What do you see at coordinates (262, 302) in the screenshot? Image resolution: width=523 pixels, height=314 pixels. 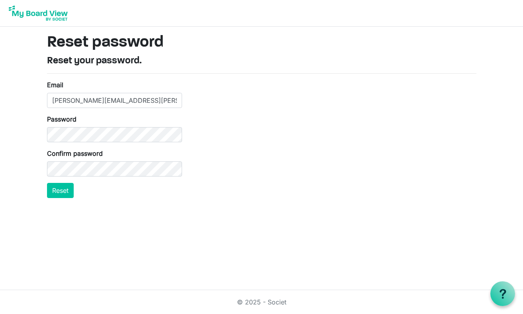 I see `a: © 2025 - Societ` at bounding box center [262, 302].